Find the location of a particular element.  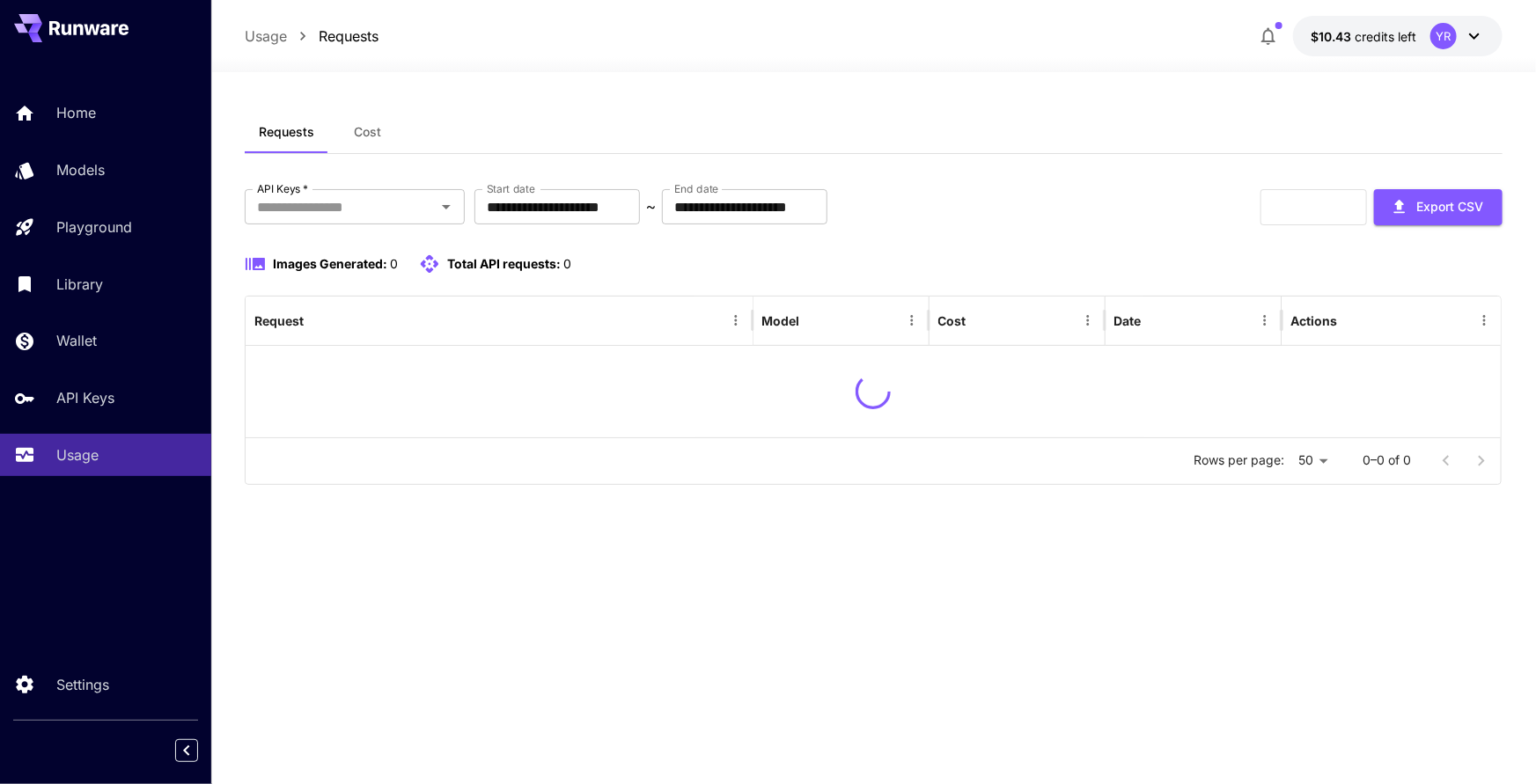

div: Cost is located at coordinates (952, 320).